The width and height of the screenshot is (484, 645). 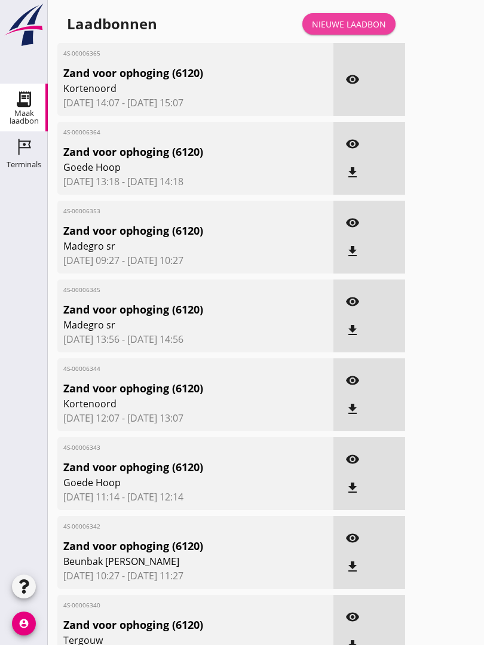 I want to click on span: 4S-00006345, so click(x=173, y=290).